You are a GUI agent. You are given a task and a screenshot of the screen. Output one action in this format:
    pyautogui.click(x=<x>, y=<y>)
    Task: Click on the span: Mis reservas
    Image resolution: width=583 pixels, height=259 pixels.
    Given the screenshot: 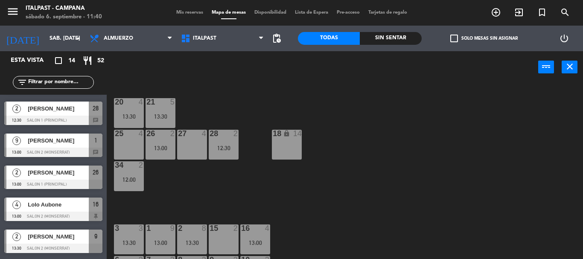 What is the action you would take?
    pyautogui.click(x=190, y=12)
    